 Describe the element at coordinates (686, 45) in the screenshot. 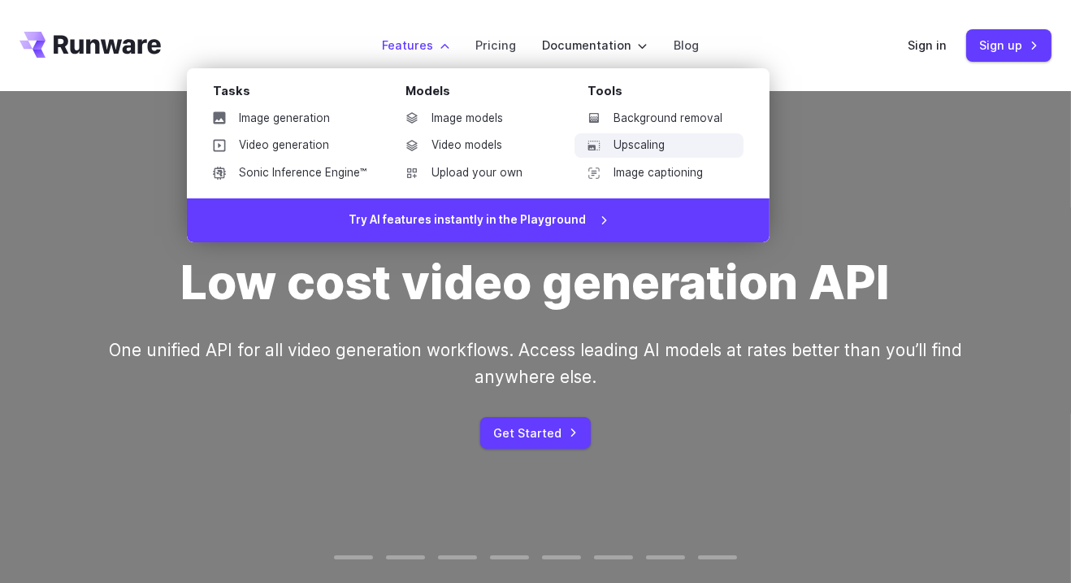

I see `a: Blog` at that location.